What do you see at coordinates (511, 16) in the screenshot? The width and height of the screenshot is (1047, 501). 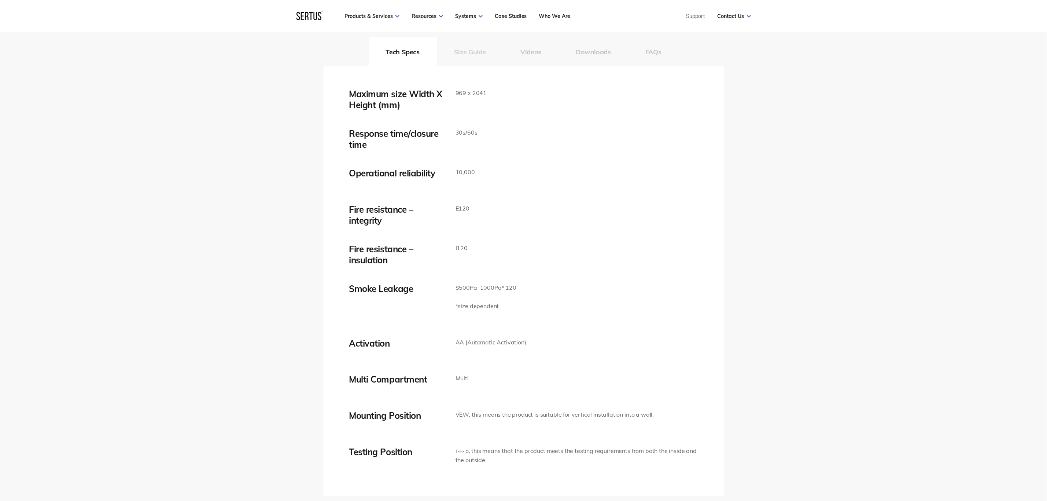 I see `a: Case Studies` at bounding box center [511, 16].